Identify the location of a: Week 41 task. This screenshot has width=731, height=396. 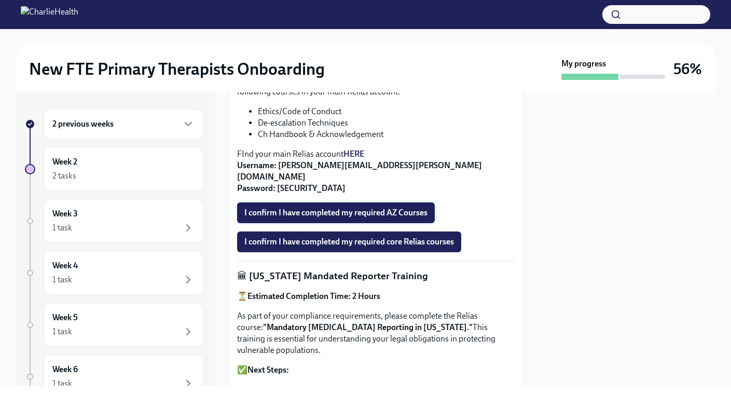
(114, 273).